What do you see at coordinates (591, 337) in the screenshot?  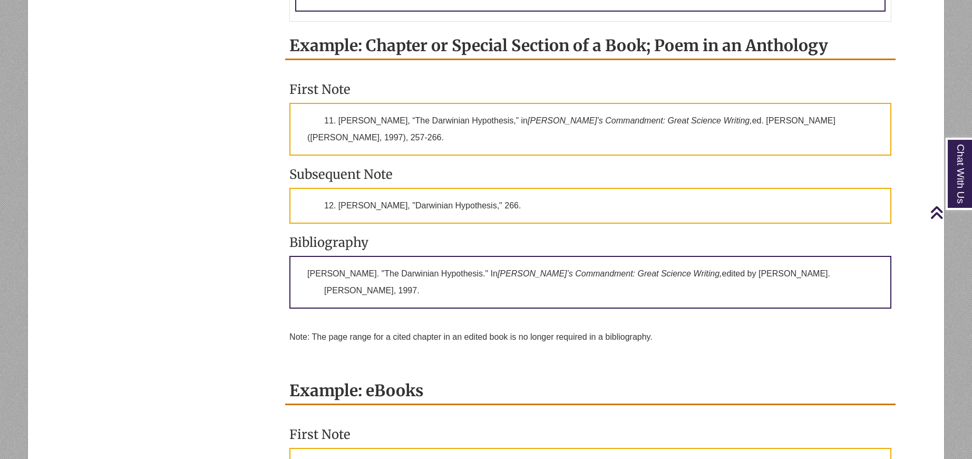 I see `p: Note: The page range for a cited chapter in an edited book is no longer required in a bibliography.` at bounding box center [591, 337].